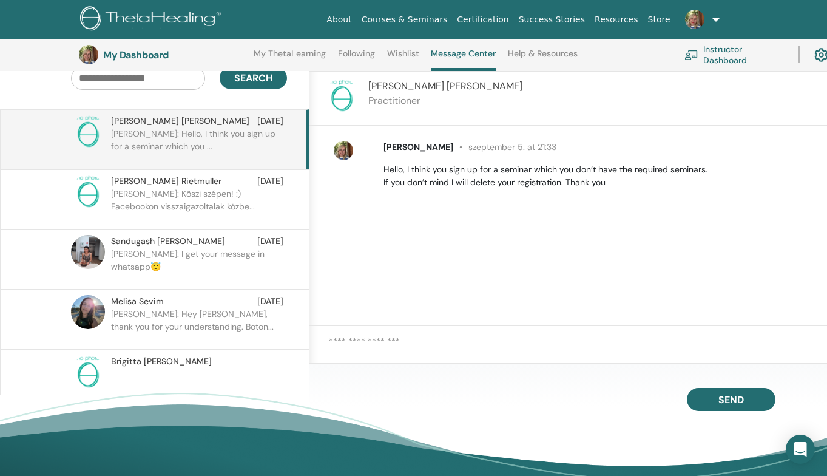 This screenshot has height=476, width=827. Describe the element at coordinates (445, 101) in the screenshot. I see `p: Practitioner` at that location.